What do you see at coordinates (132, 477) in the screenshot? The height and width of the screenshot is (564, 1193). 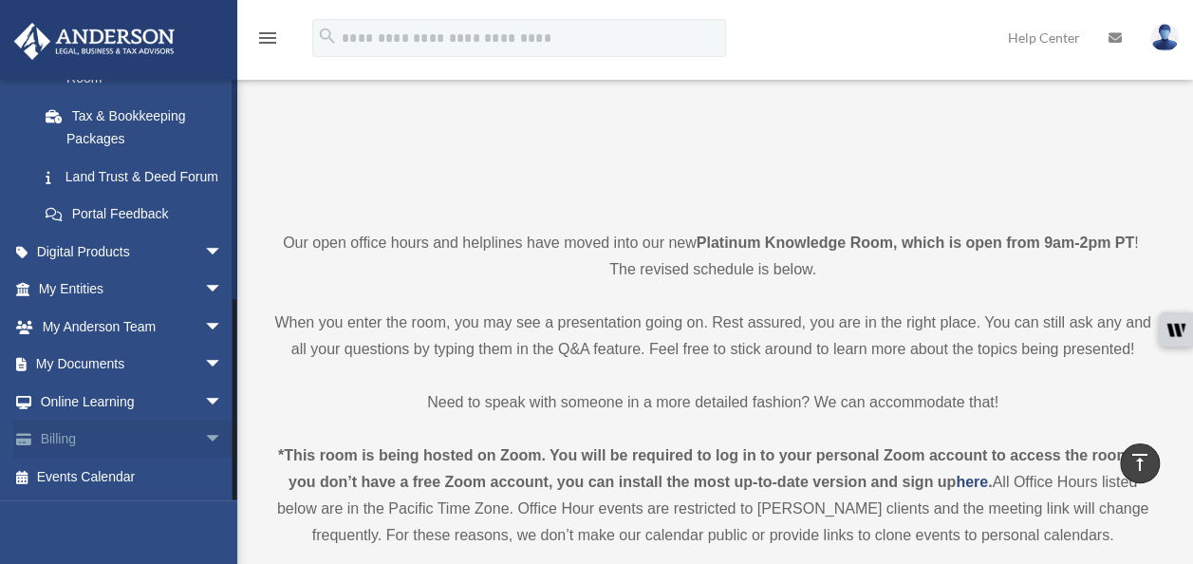 I see `a: Events Calendar` at bounding box center [132, 477].